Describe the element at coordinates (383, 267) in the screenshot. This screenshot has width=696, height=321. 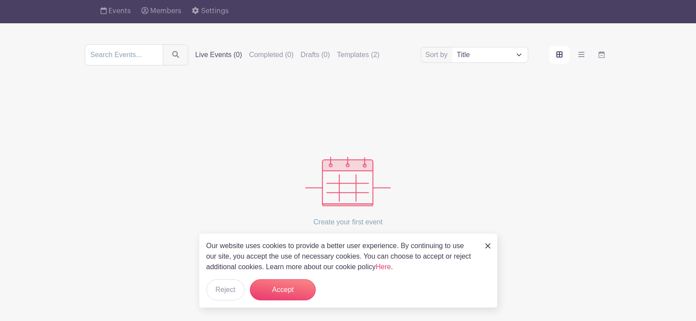
I see `a: Here` at that location.